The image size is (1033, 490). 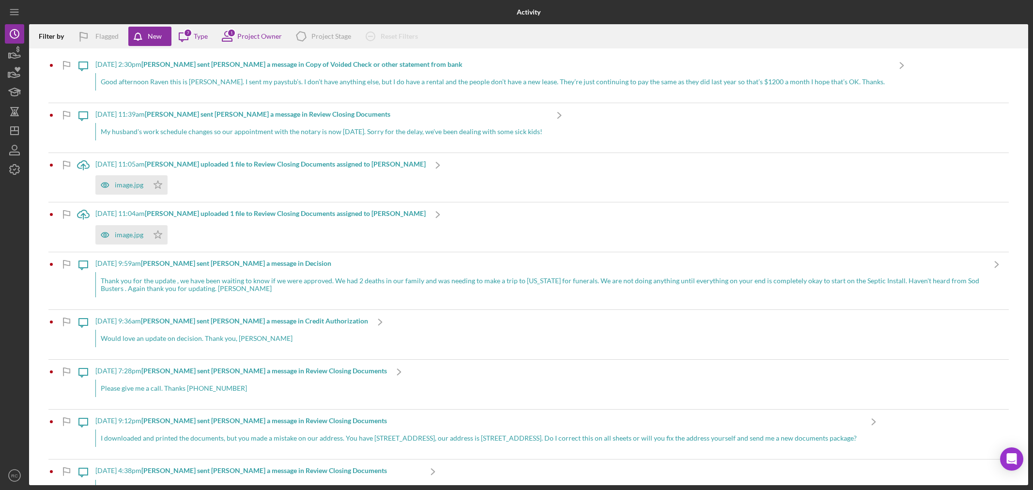 What do you see at coordinates (1012, 459) in the screenshot?
I see `div: Open Intercom Messenger` at bounding box center [1012, 459].